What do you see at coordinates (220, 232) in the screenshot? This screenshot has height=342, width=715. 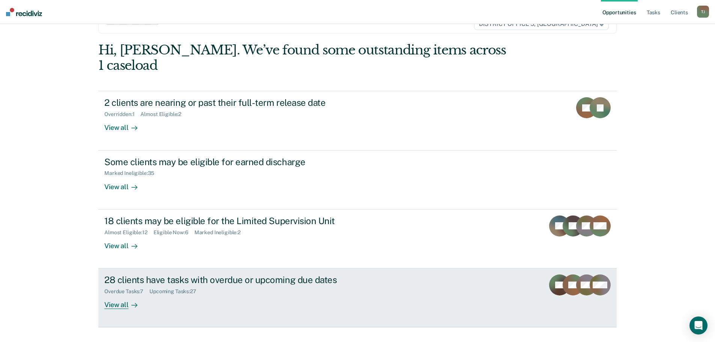 I see `div: Marked Ineligible : 2` at bounding box center [220, 232].